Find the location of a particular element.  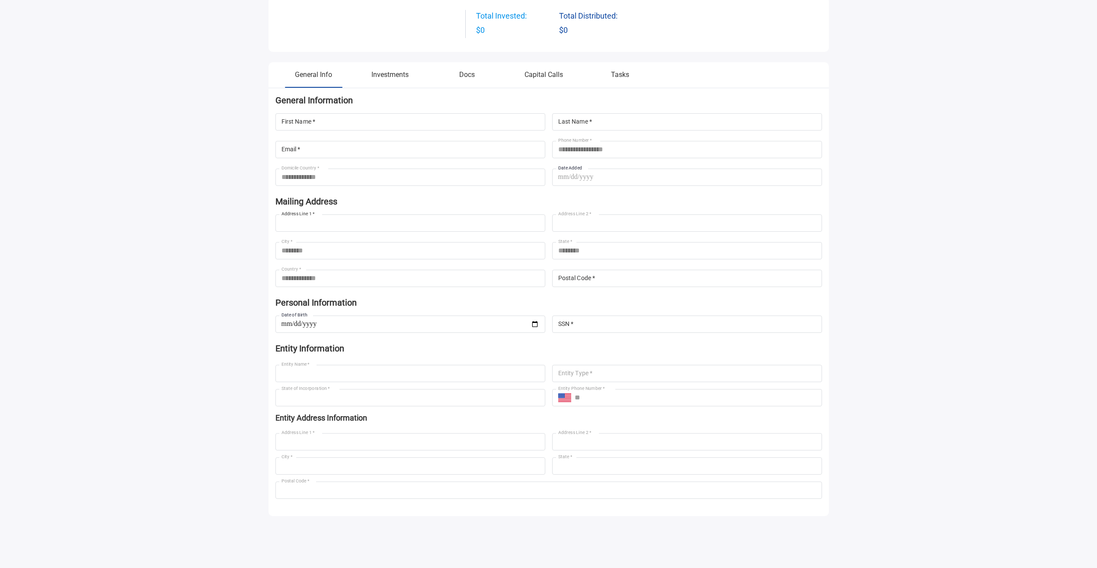

label: Domicile Country is located at coordinates (300, 168).